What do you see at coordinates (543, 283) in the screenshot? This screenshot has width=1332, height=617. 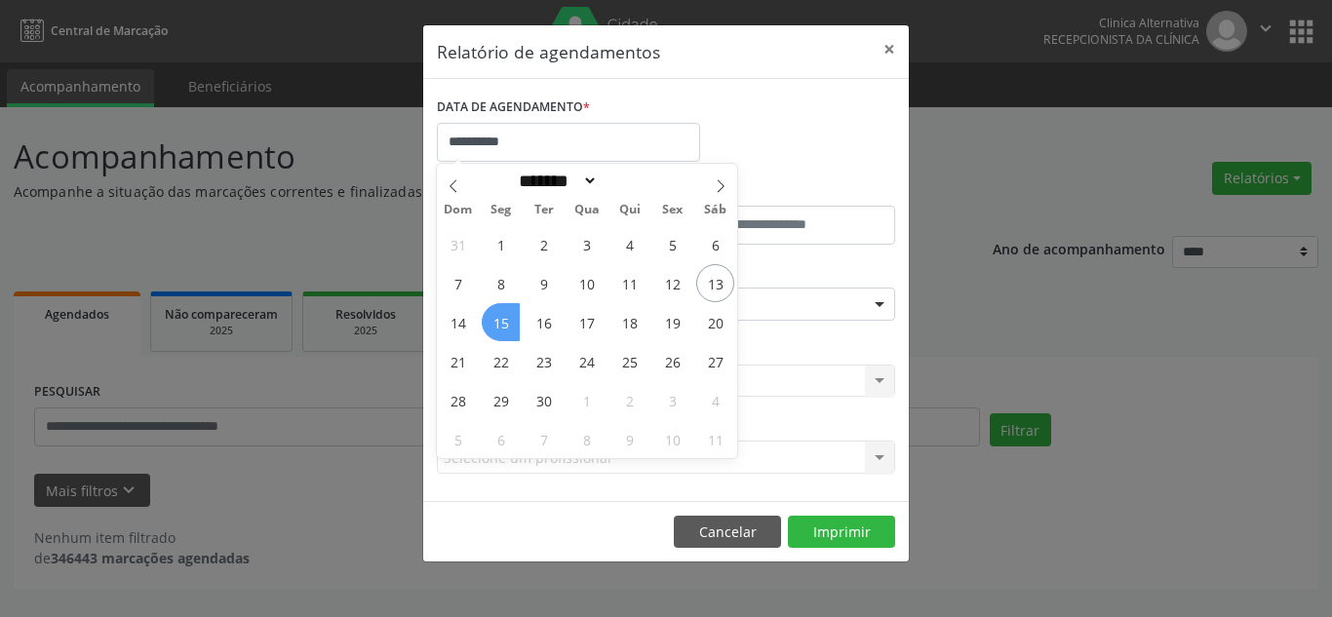 I see `span: Setembro 9, 2025` at bounding box center [543, 283].